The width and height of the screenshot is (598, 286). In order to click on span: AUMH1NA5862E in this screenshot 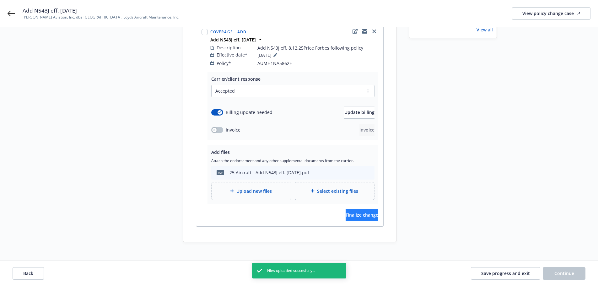, I will do `click(275, 63)`.